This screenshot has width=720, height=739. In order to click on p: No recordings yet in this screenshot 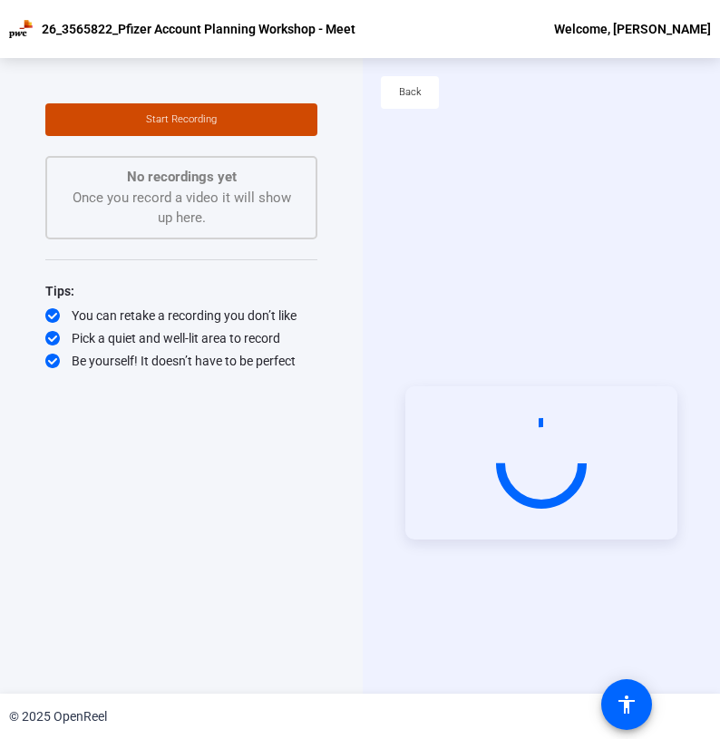, I will do `click(181, 177)`.